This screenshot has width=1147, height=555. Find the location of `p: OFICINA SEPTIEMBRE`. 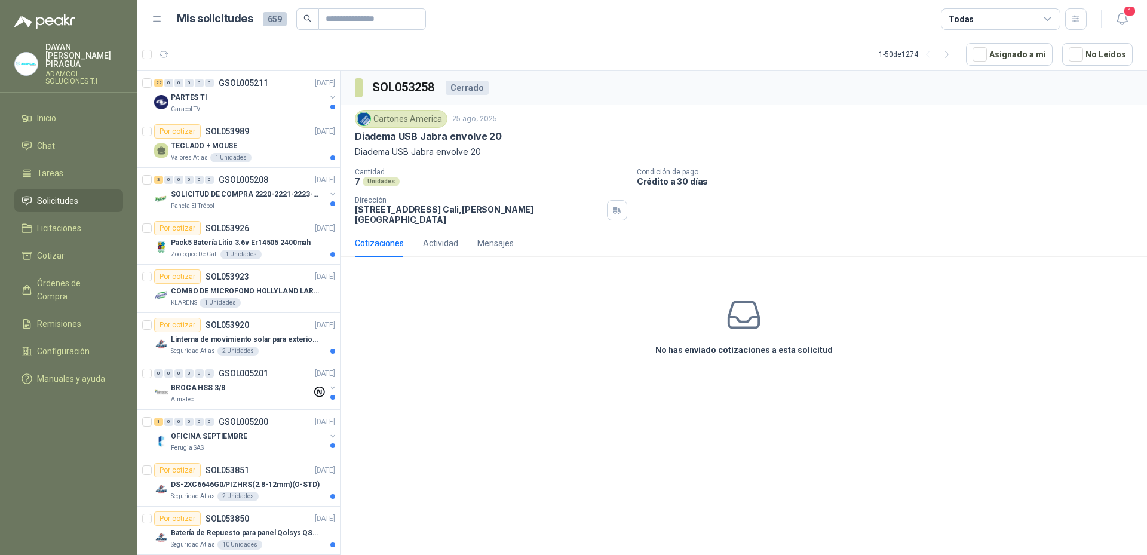

p: OFICINA SEPTIEMBRE is located at coordinates (209, 436).